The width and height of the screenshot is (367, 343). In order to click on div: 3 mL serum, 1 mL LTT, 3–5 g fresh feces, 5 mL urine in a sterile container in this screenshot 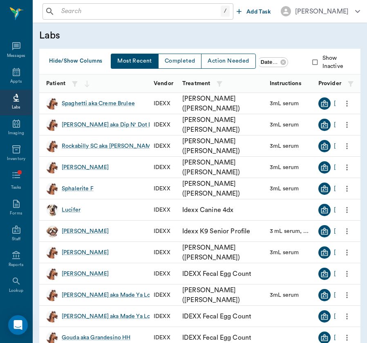, I will do `click(290, 231)`.